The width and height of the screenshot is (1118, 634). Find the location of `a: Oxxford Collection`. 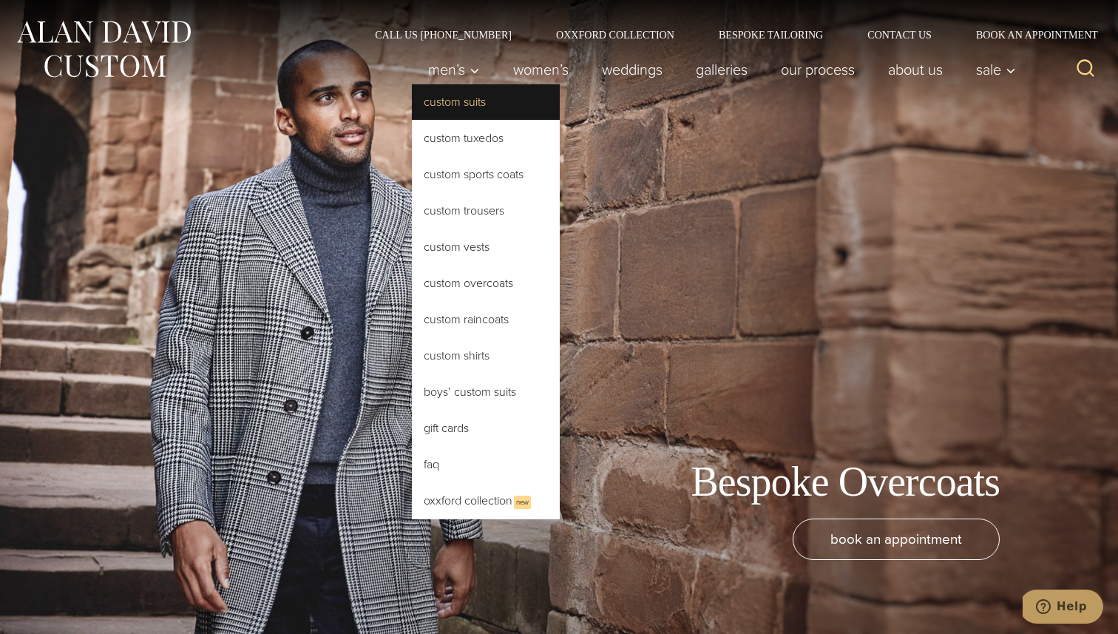

a: Oxxford Collection is located at coordinates (615, 35).